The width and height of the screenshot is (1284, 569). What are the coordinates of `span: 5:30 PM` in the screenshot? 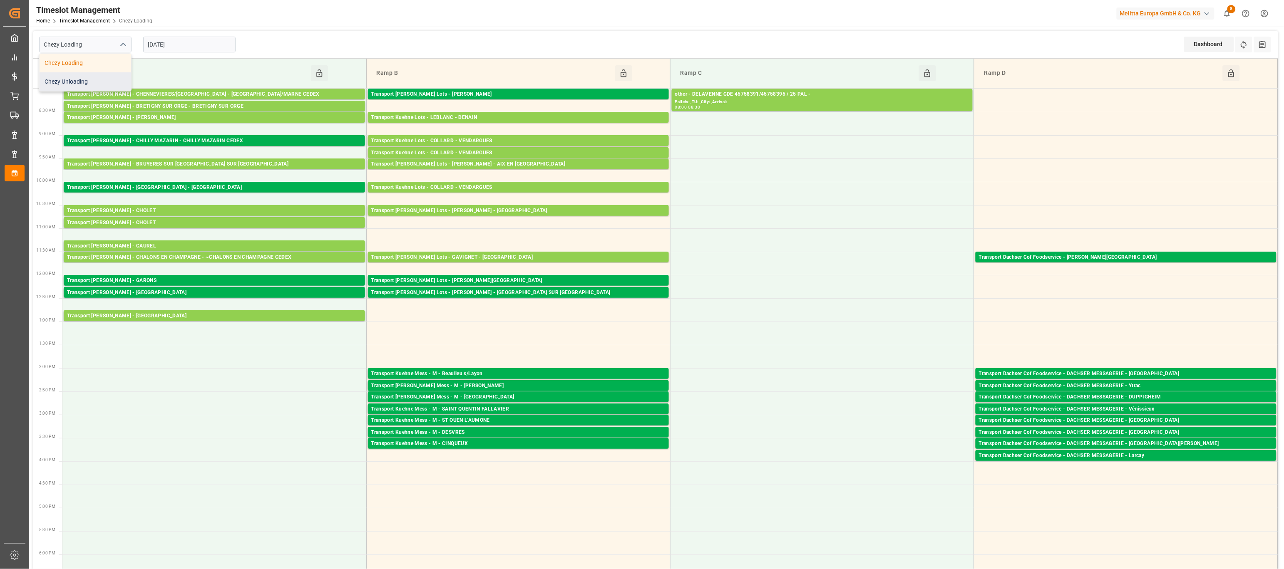 It's located at (47, 530).